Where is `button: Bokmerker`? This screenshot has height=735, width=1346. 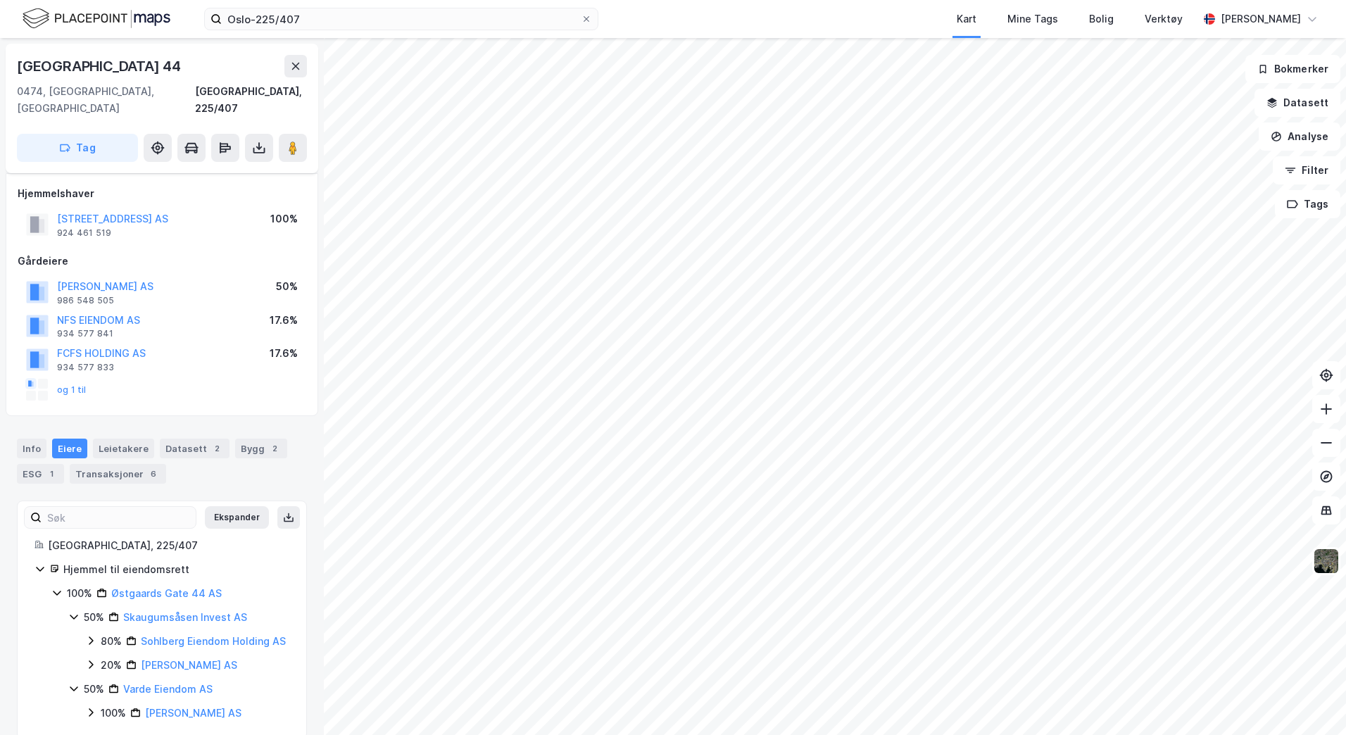 button: Bokmerker is located at coordinates (1293, 69).